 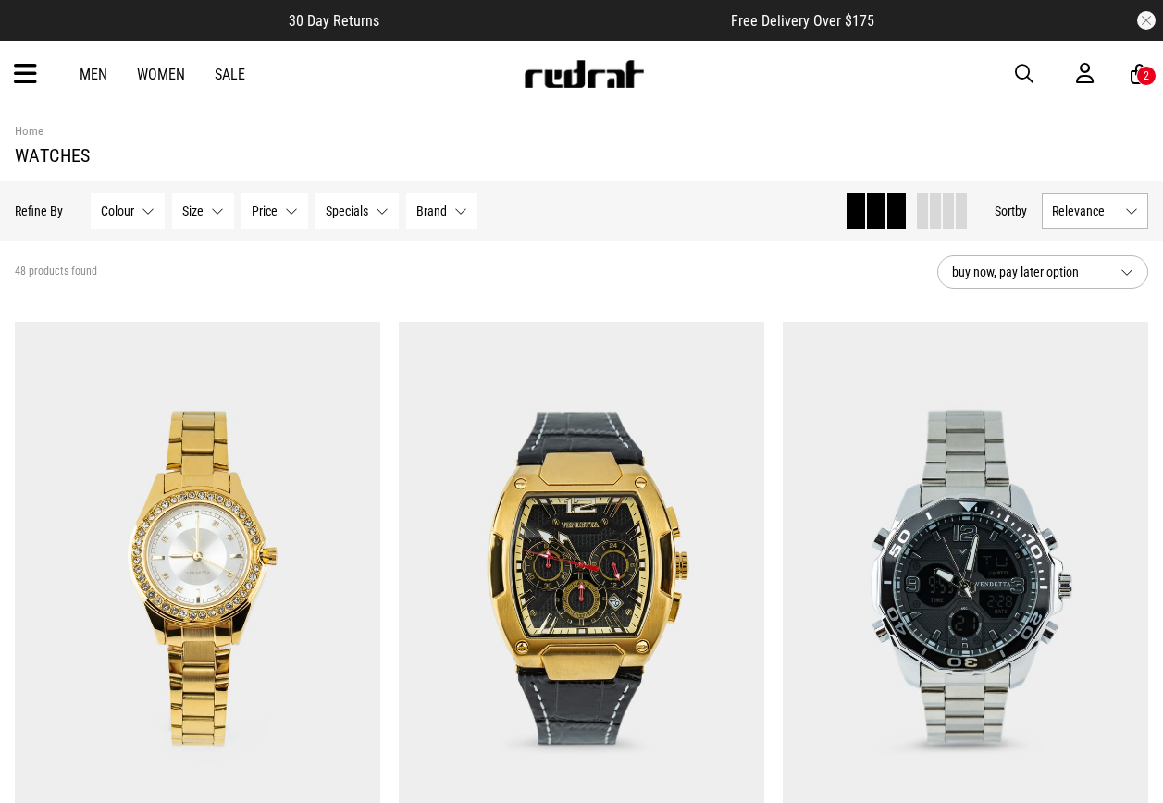 I want to click on span: Specials, so click(x=347, y=211).